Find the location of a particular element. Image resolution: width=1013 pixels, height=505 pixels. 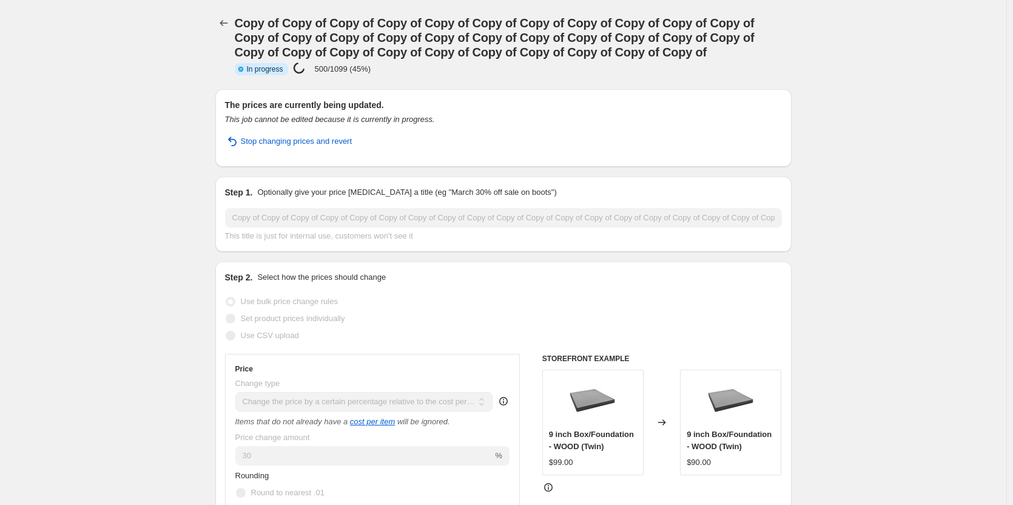

h2: The prices are currently being updated. is located at coordinates (503, 105).